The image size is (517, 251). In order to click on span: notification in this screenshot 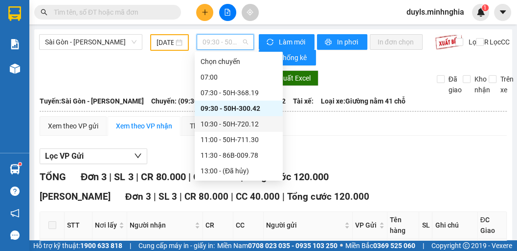, I will do `click(15, 213)`.